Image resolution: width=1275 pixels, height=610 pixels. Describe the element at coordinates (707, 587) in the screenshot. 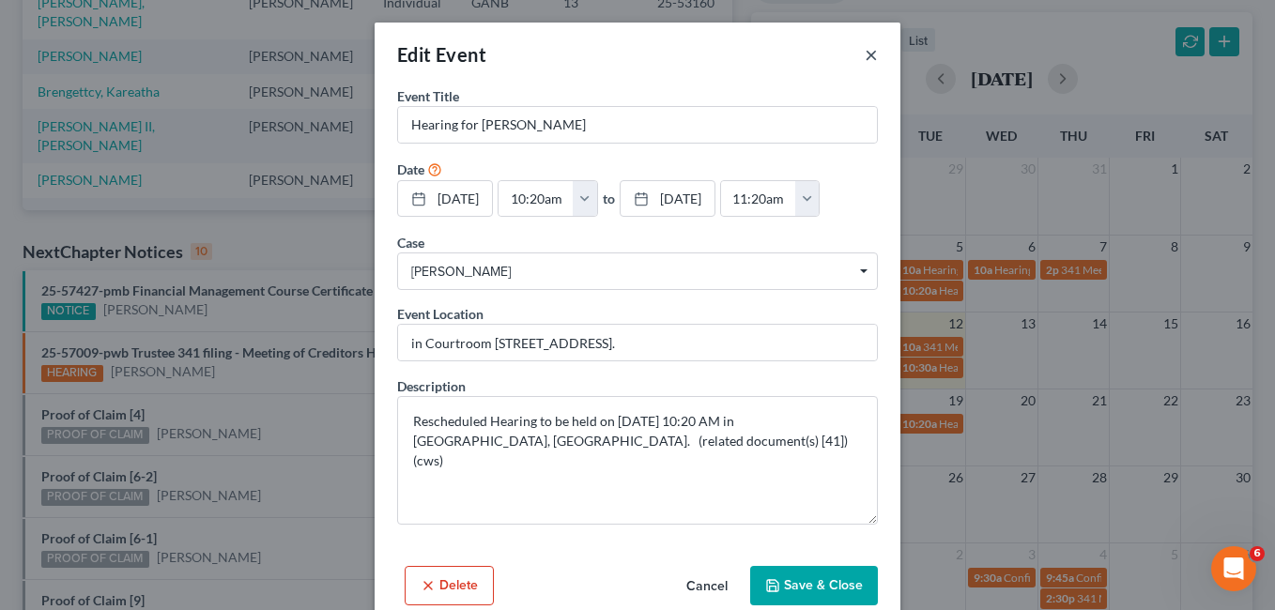

I see `button: Cancel` at that location.